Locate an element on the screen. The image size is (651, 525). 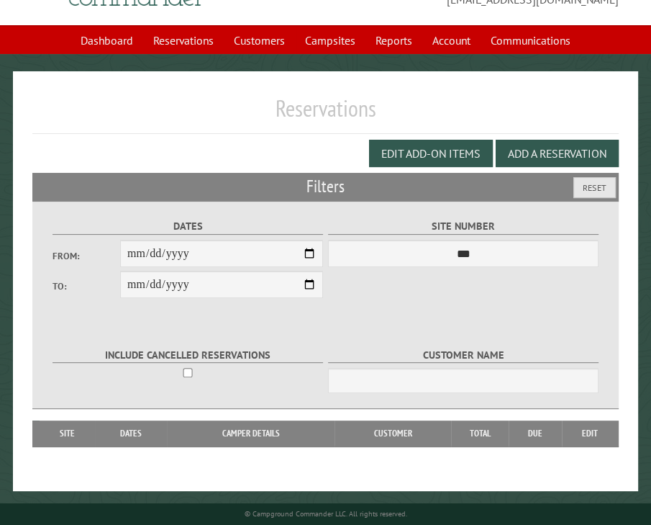
a: Dashboard is located at coordinates (107, 40).